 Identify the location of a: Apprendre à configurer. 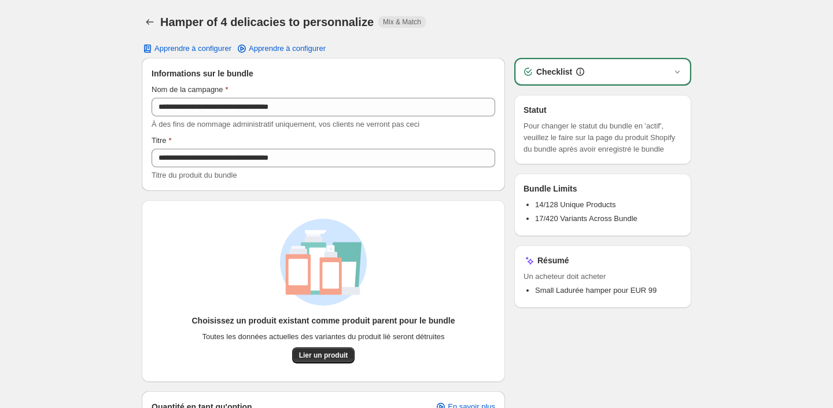
(281, 49).